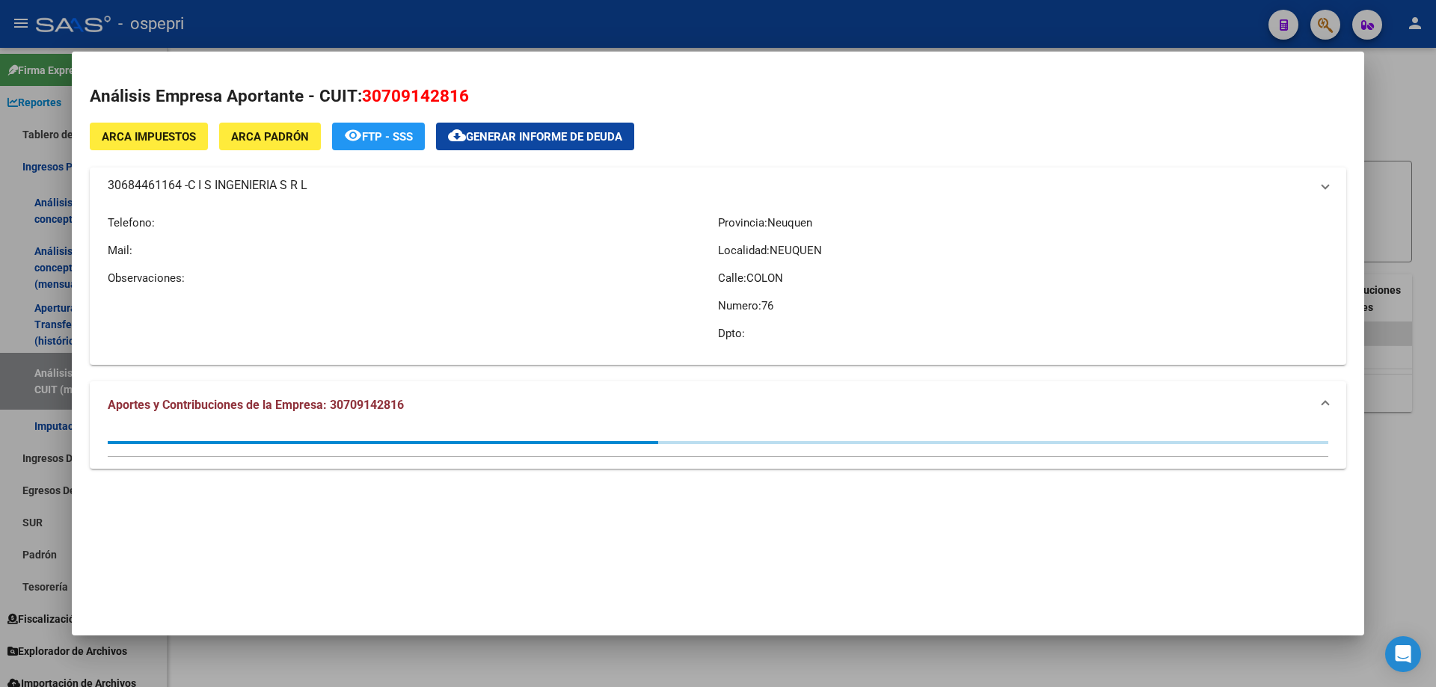 The width and height of the screenshot is (1436, 687). I want to click on span: Aportes y Contribuciones de la Empresa: 30709142816, so click(256, 405).